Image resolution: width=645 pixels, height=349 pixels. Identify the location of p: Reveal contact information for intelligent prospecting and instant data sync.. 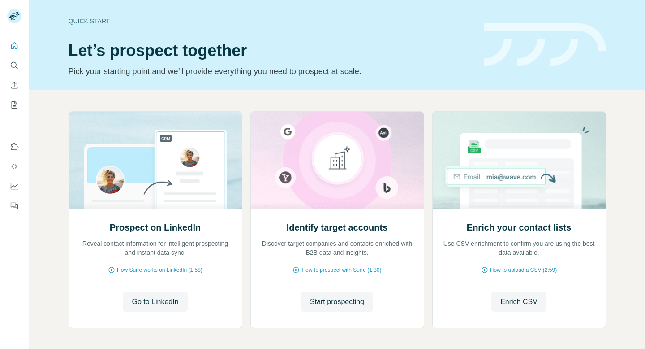
(155, 248).